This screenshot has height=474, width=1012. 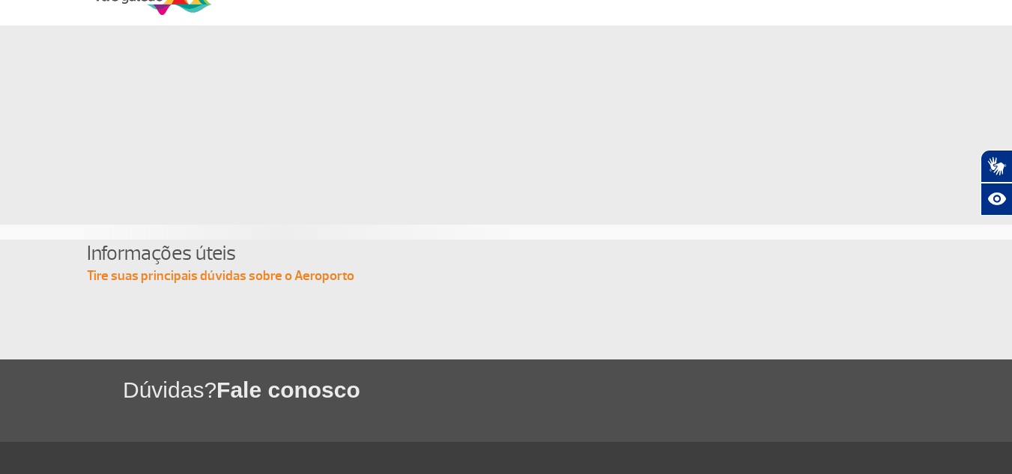 I want to click on div: Plugin de acessibilidade da Hand Talk., so click(x=996, y=183).